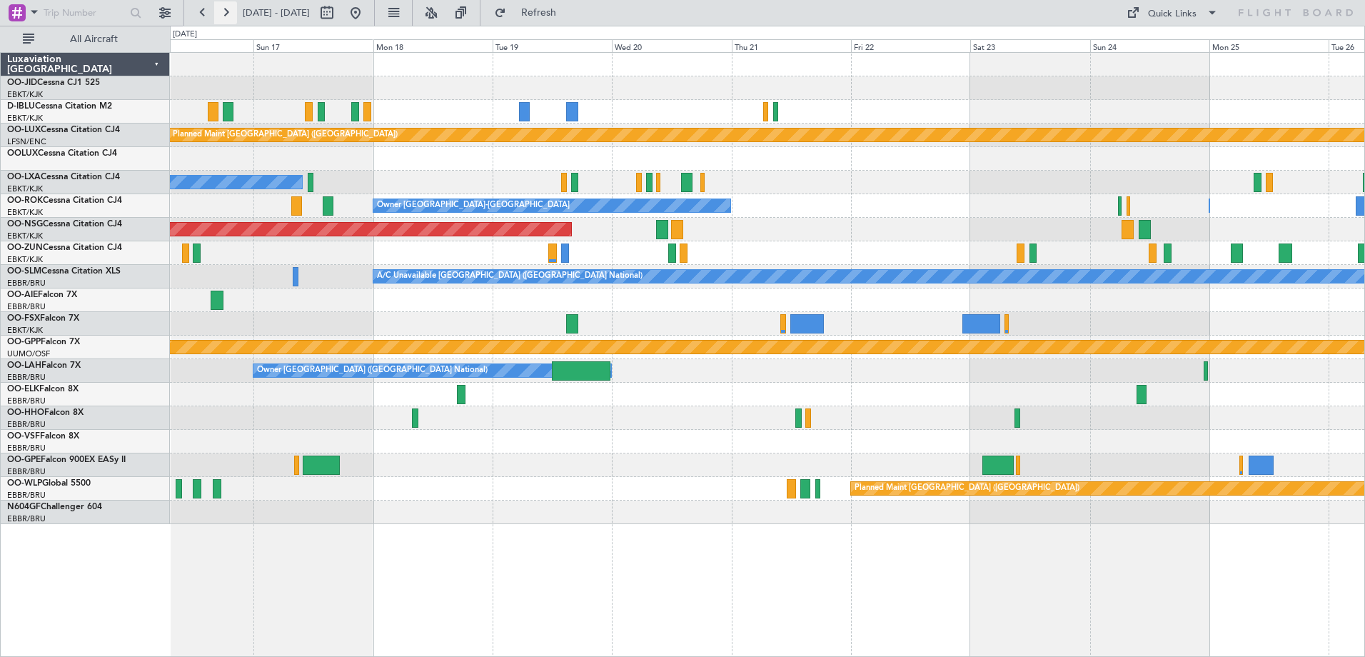 This screenshot has width=1365, height=657. I want to click on span: OO-LUX, so click(24, 130).